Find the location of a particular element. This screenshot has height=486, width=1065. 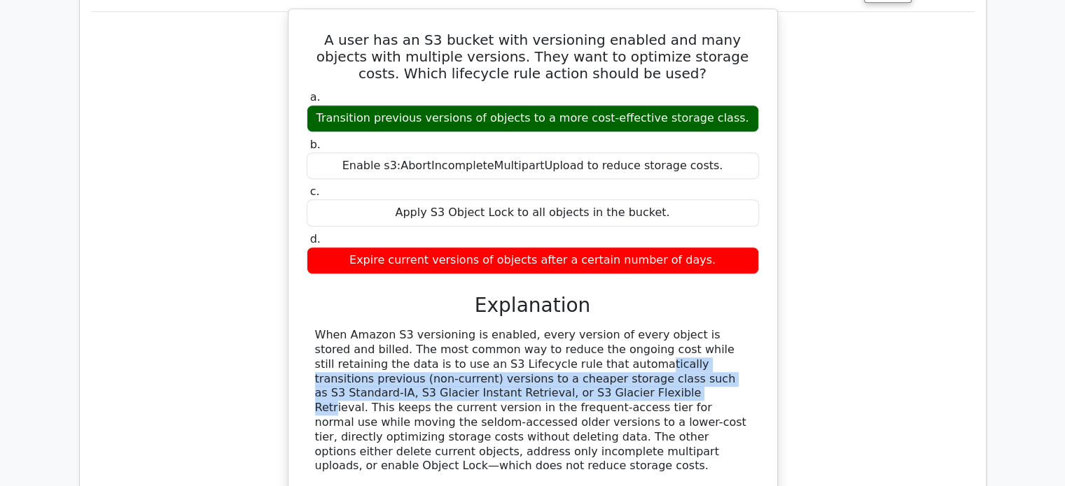

span: d. is located at coordinates (315, 239).